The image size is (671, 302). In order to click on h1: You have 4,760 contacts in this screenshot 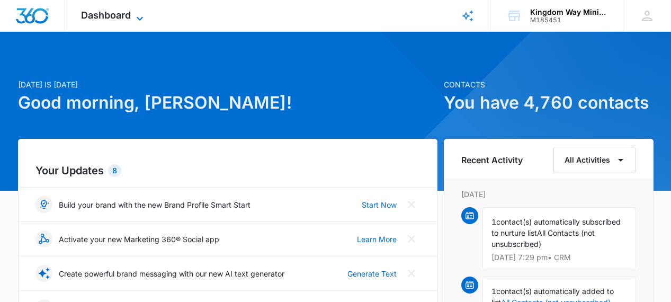, I will do `click(549, 103)`.